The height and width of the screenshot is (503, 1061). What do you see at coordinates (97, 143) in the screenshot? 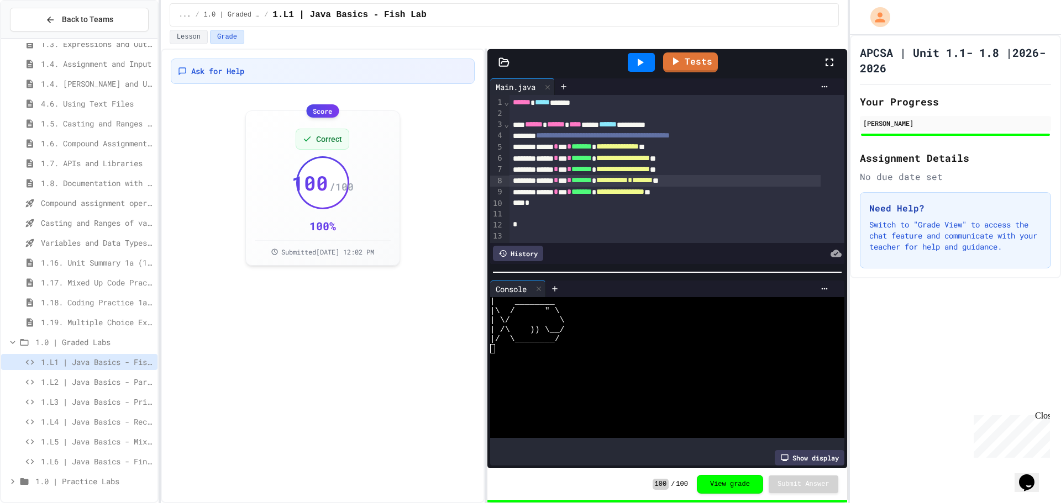
I see `span: 1.6. Compound Assignment Operators` at bounding box center [97, 143].